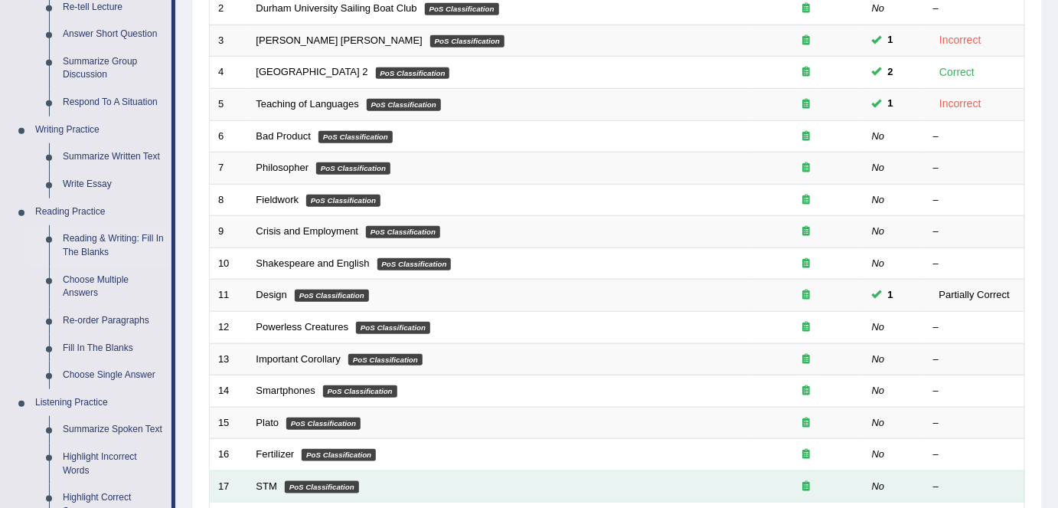  What do you see at coordinates (229, 359) in the screenshot?
I see `td: 13` at bounding box center [229, 359].